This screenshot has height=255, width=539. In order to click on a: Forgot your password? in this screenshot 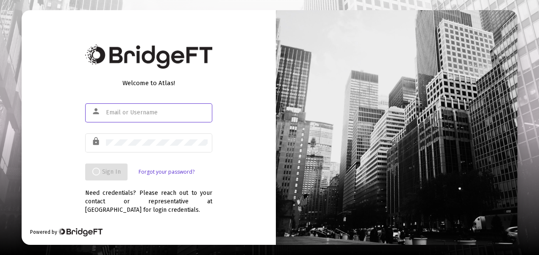, I will do `click(166, 172)`.